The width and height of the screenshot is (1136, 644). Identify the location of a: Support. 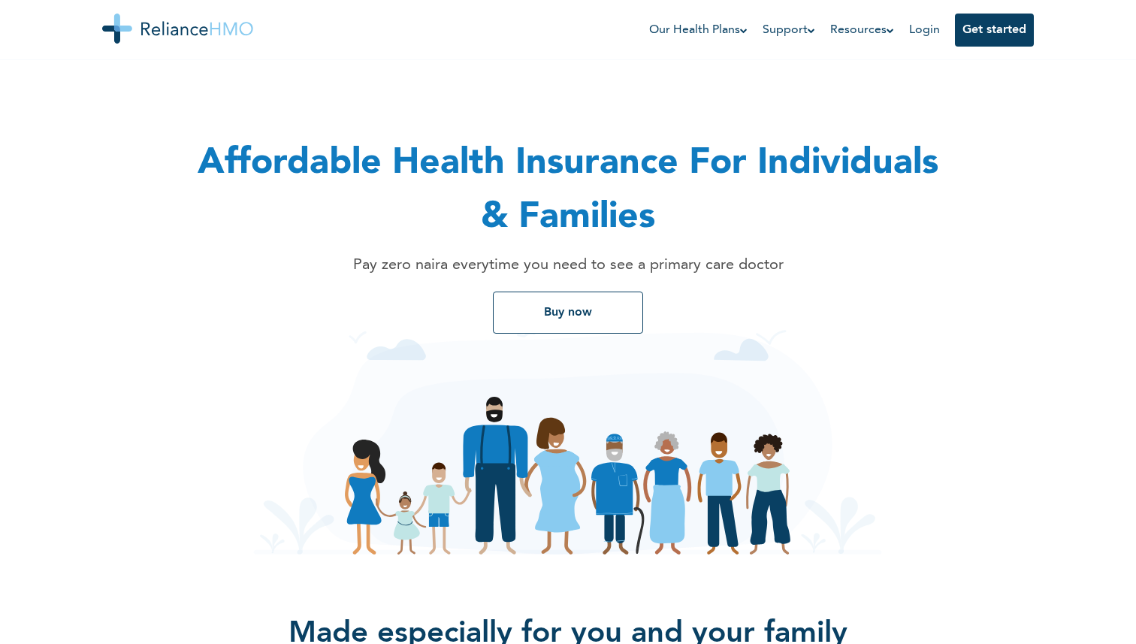
(789, 30).